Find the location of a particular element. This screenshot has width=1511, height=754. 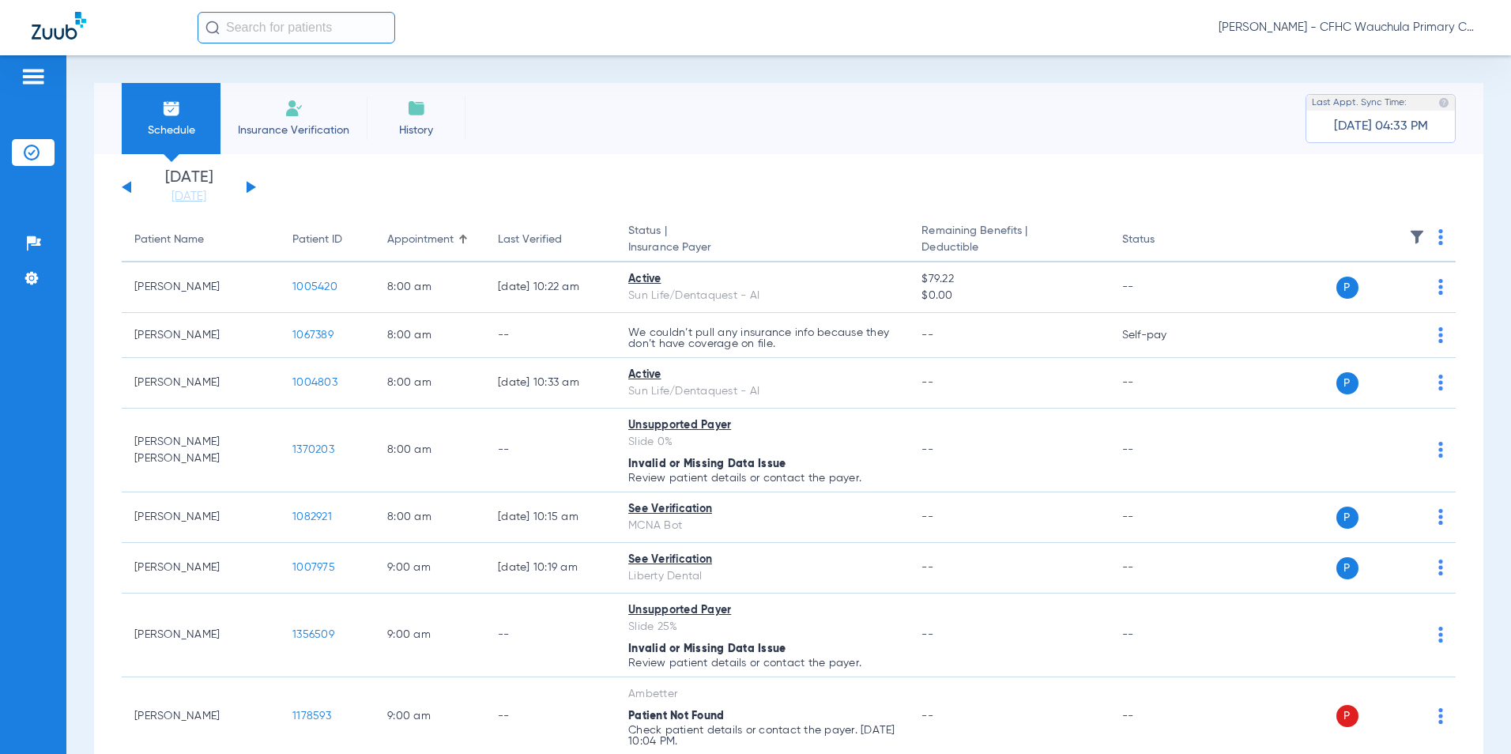

th: Remaining Benefits | is located at coordinates (1009, 240).